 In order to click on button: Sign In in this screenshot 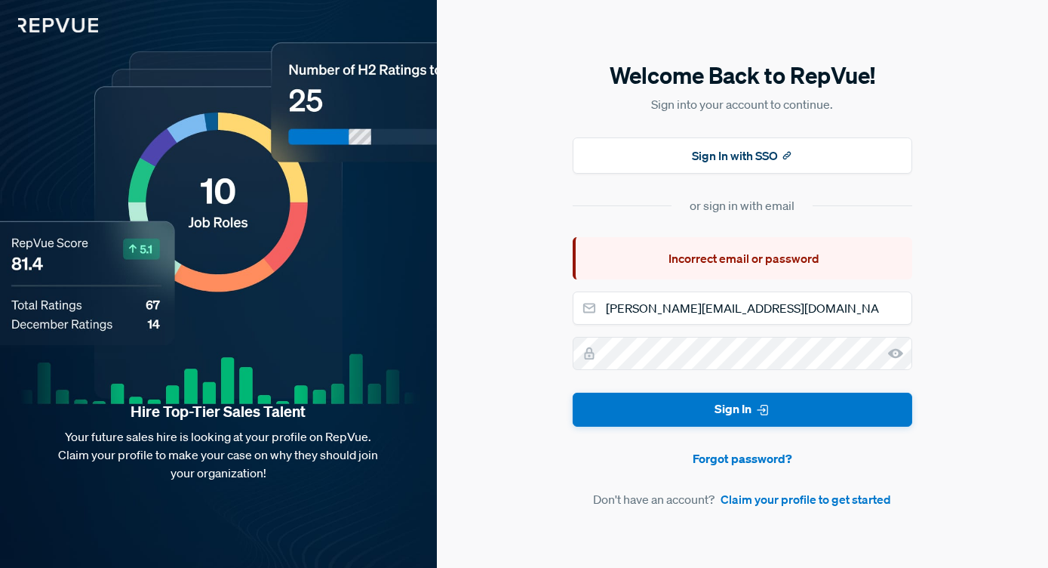, I will do `click(743, 409)`.